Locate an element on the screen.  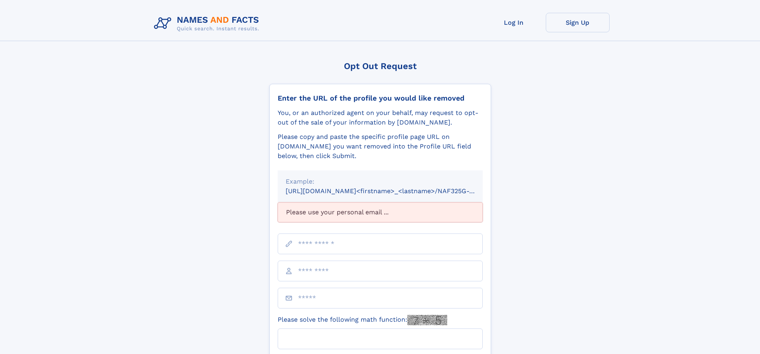
div: Example: is located at coordinates (380, 182).